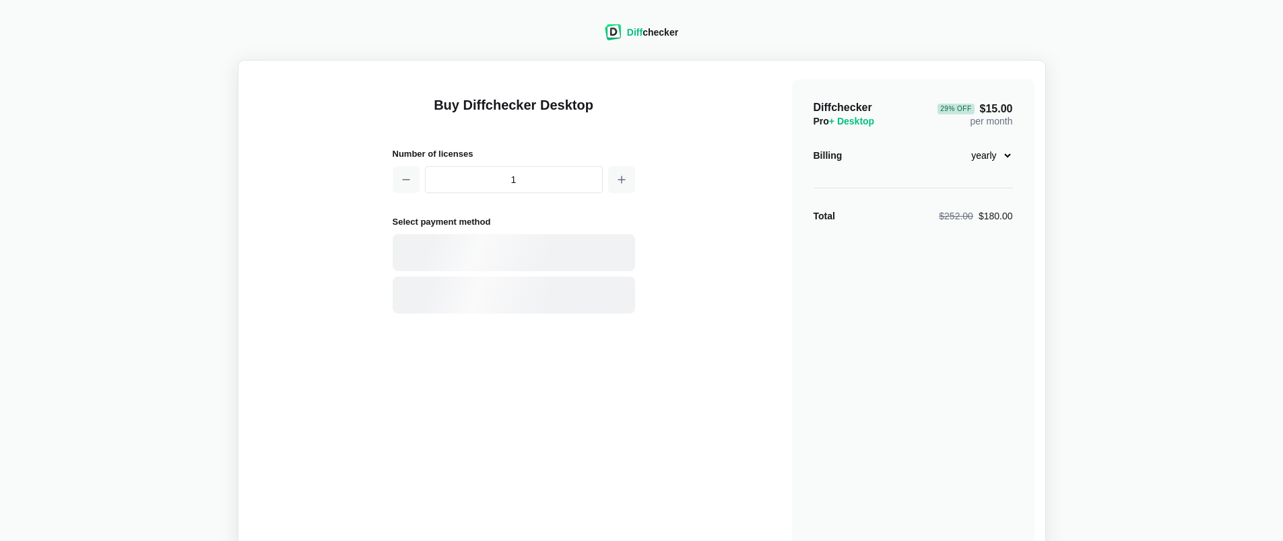  Describe the element at coordinates (974, 109) in the screenshot. I see `span: $15.00` at that location.